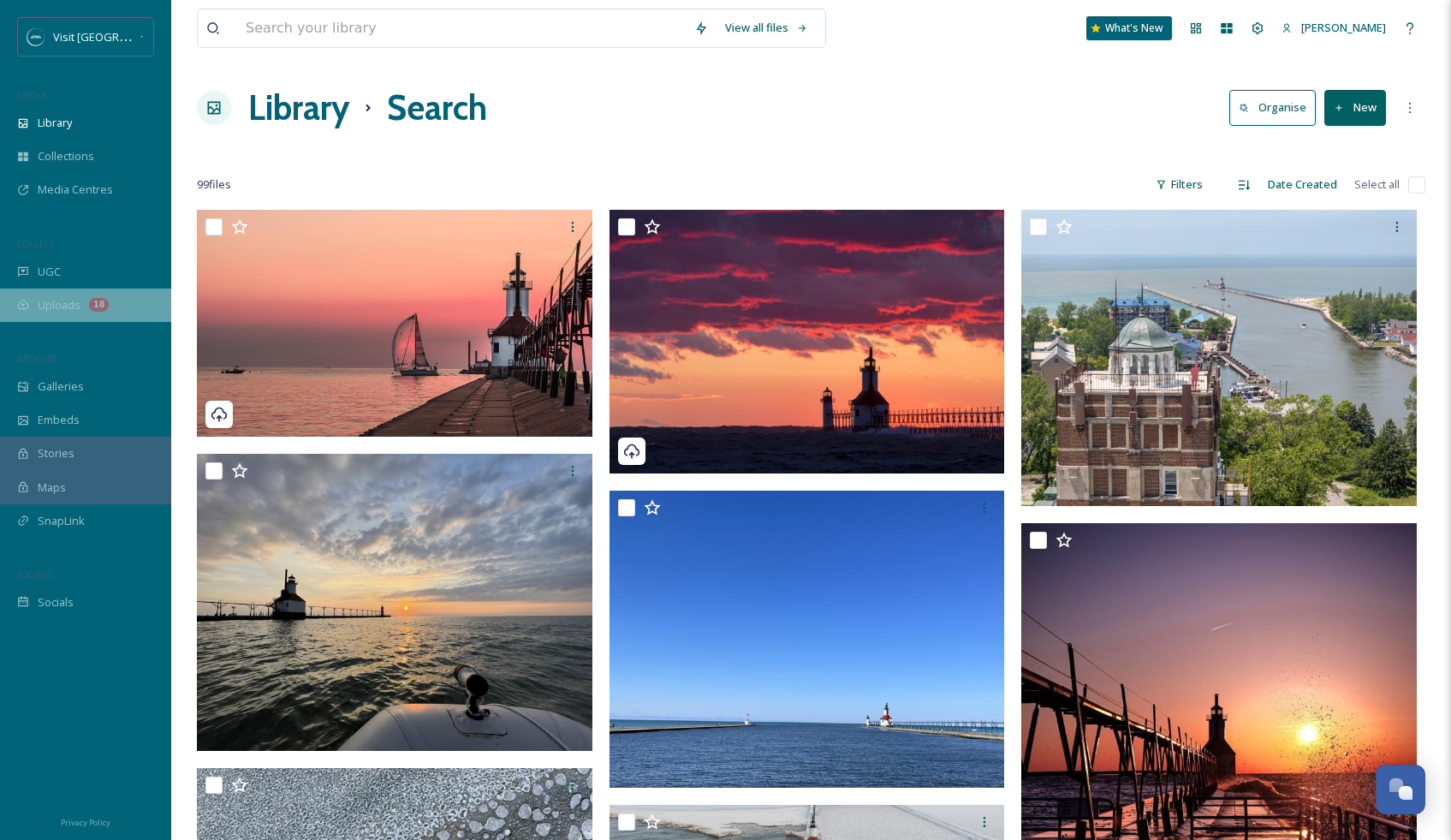 The image size is (1451, 840). I want to click on span: SnapLink, so click(61, 520).